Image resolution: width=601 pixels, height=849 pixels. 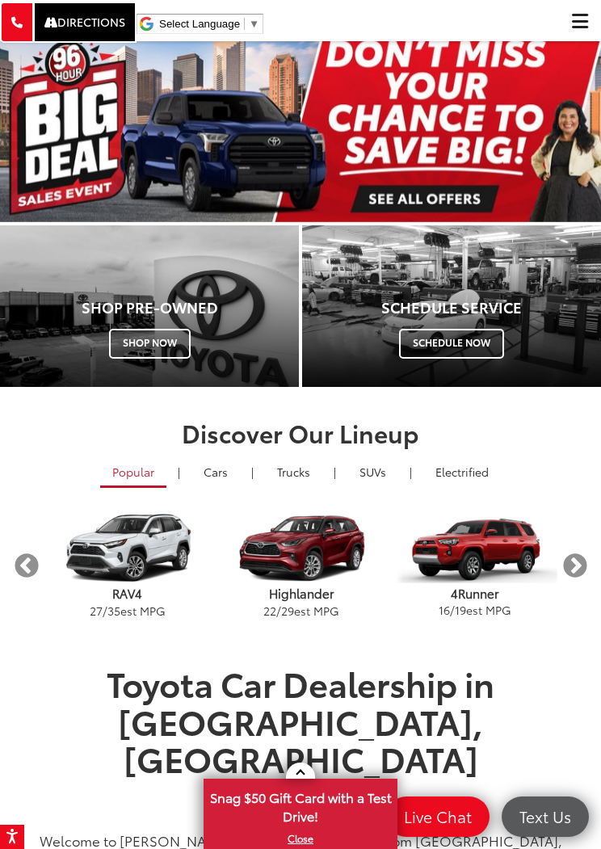 What do you see at coordinates (85, 22) in the screenshot?
I see `a: Directions` at bounding box center [85, 22].